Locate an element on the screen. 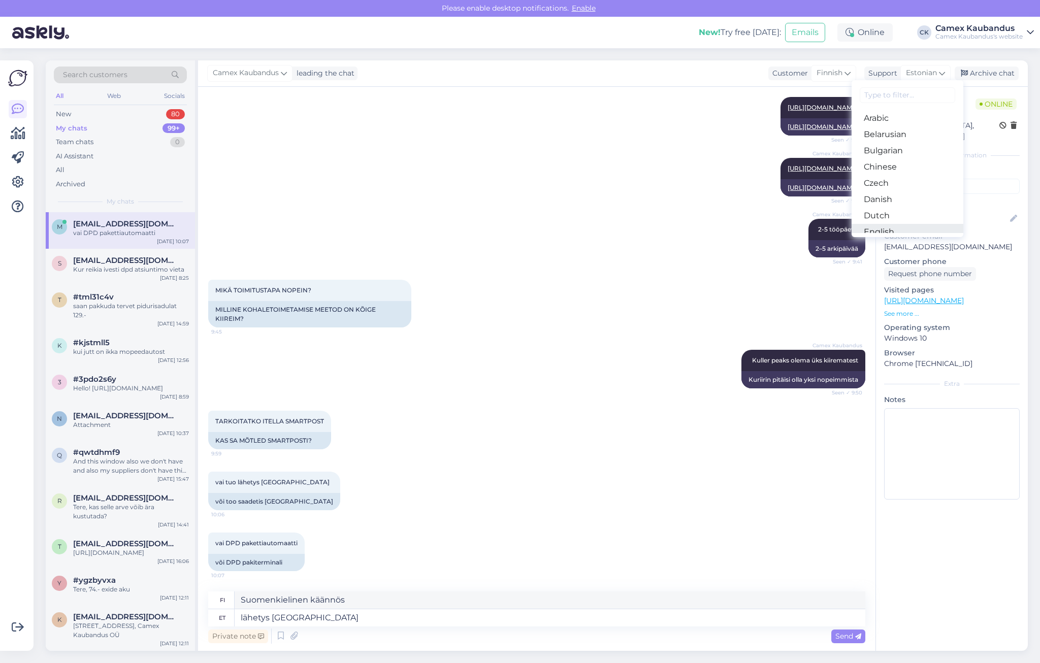 The width and height of the screenshot is (1040, 663). div: Archive chat is located at coordinates (987, 73).